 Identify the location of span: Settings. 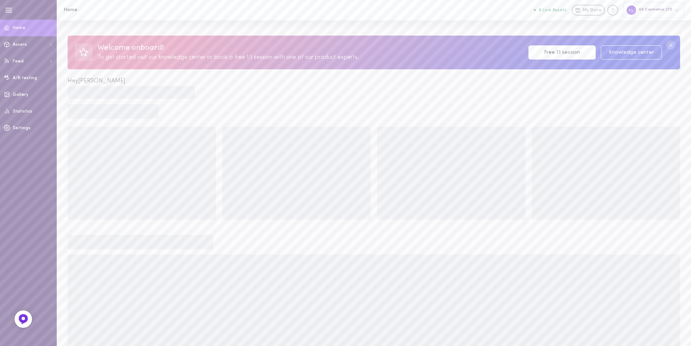
(21, 128).